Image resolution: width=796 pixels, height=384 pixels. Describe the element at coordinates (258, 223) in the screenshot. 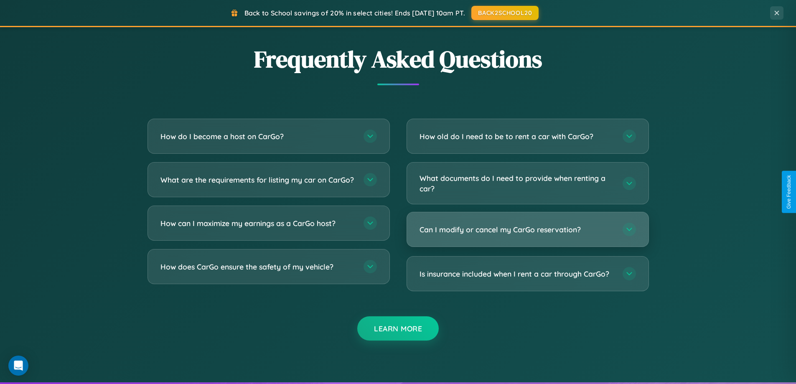

I see `h3: How can I maximize my earnings as a CarGo host?` at that location.